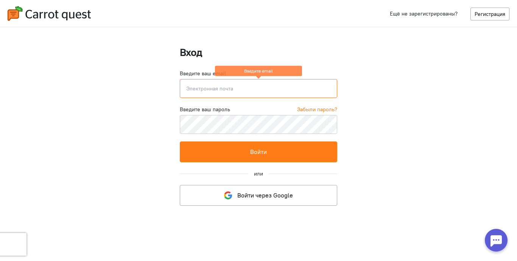 The width and height of the screenshot is (517, 261). Describe the element at coordinates (258, 71) in the screenshot. I see `ng-message: Введите email` at that location.